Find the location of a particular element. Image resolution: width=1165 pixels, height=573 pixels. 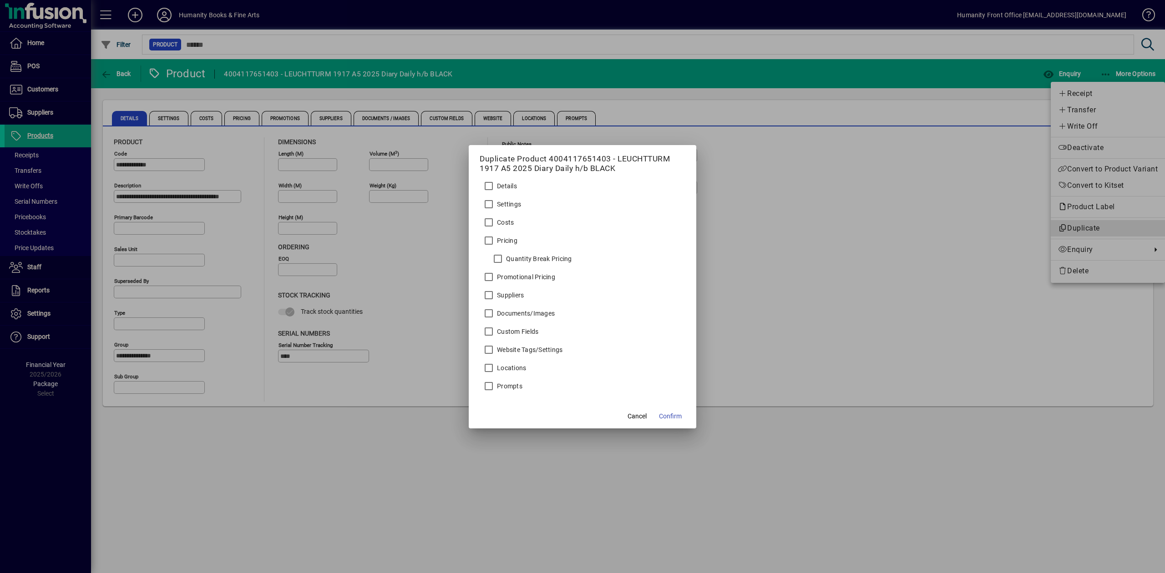

label: Pricing is located at coordinates (506, 241).